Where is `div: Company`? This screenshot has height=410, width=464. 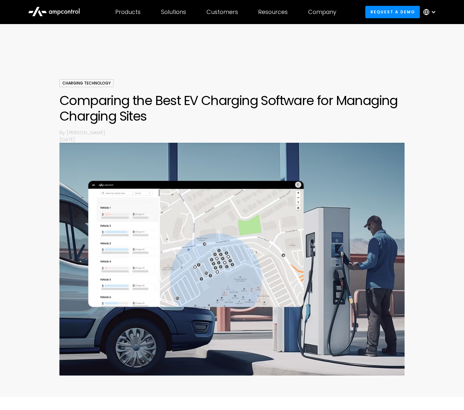 div: Company is located at coordinates (322, 12).